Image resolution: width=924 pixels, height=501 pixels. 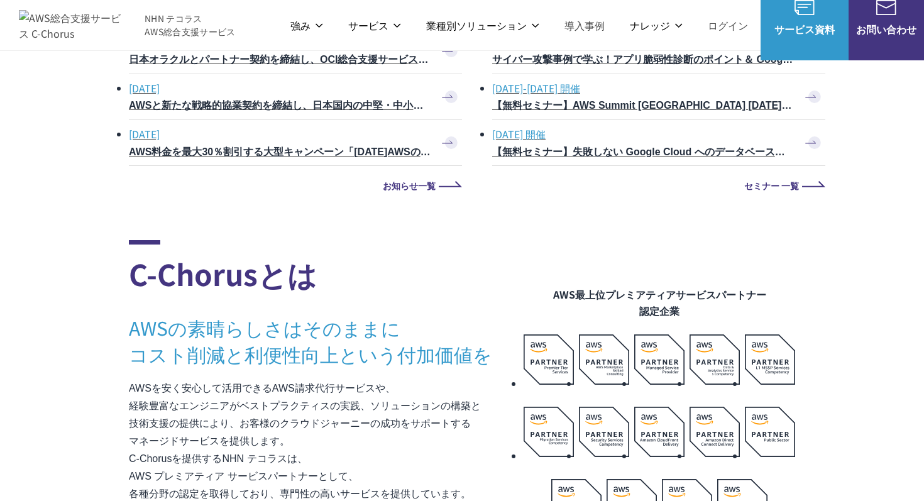 What do you see at coordinates (127, 25) in the screenshot?
I see `a: AWS総合支援サービス C-Chorus NHN テコラスAWS総合支援サービス` at bounding box center [127, 25].